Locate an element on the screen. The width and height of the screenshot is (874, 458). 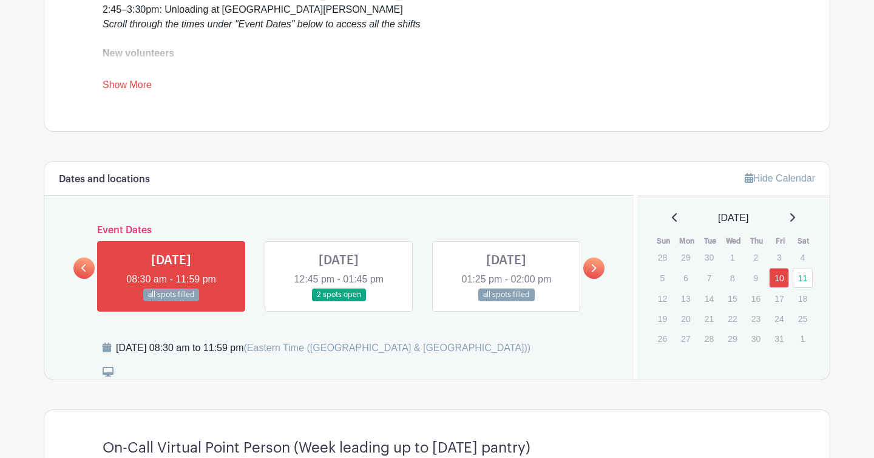
p: 12 is located at coordinates (662, 298).